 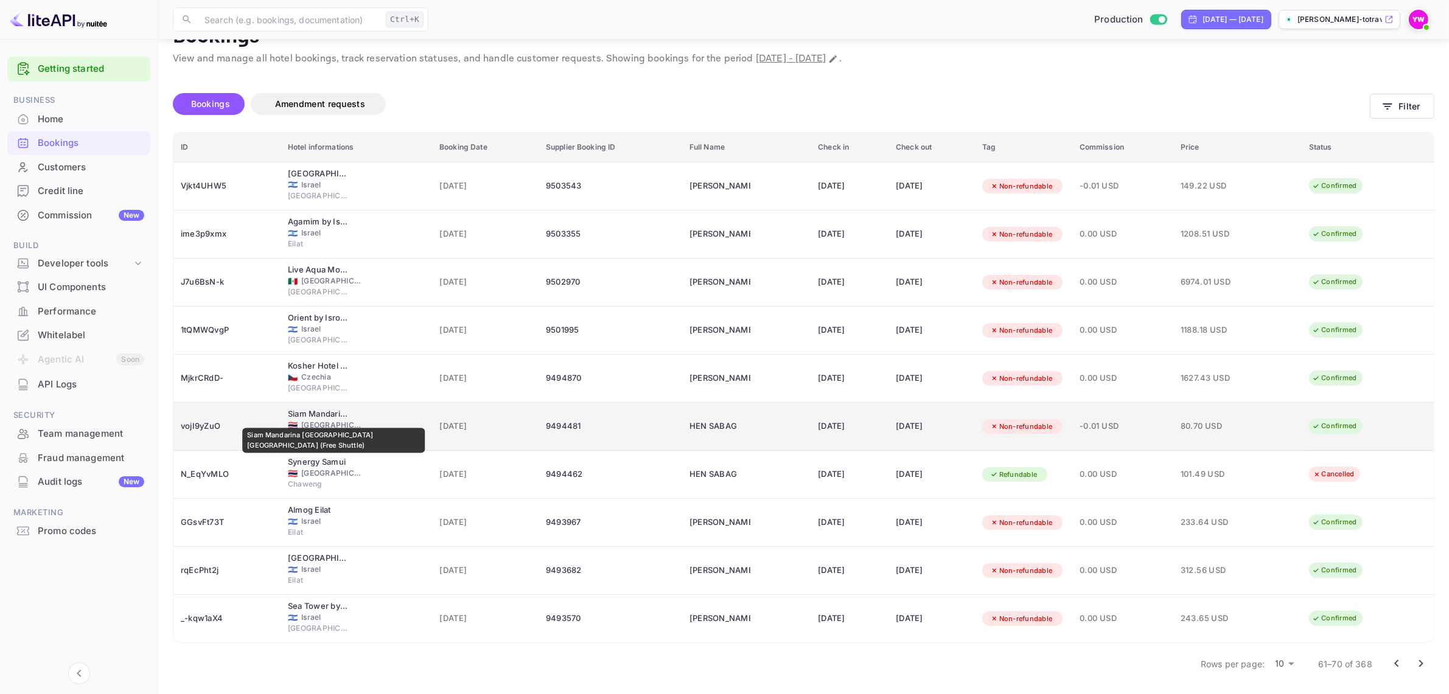 I want to click on a: Whitelabel, so click(x=79, y=335).